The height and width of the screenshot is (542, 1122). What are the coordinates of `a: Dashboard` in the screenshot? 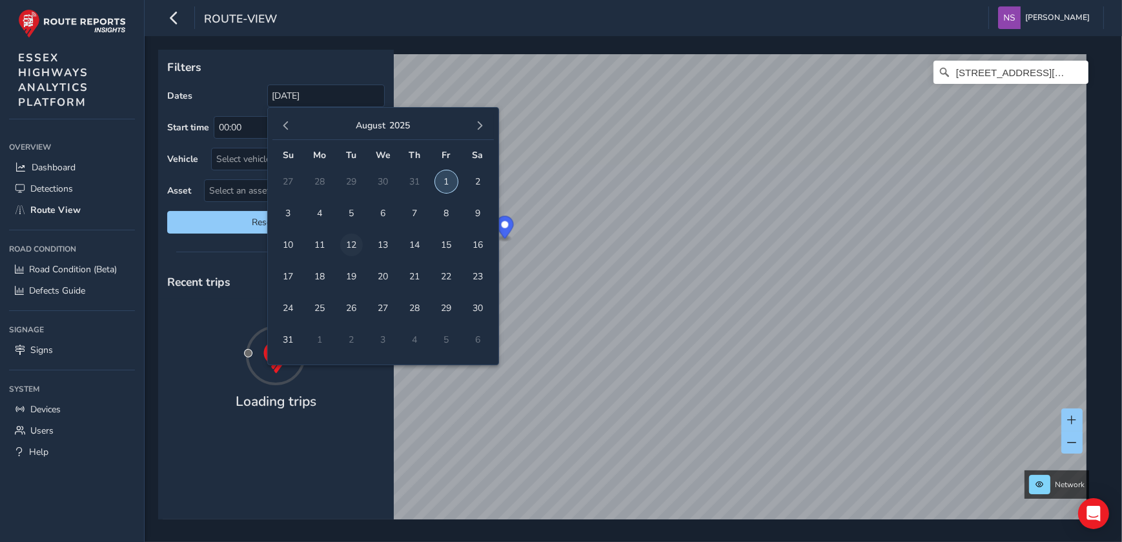 It's located at (72, 167).